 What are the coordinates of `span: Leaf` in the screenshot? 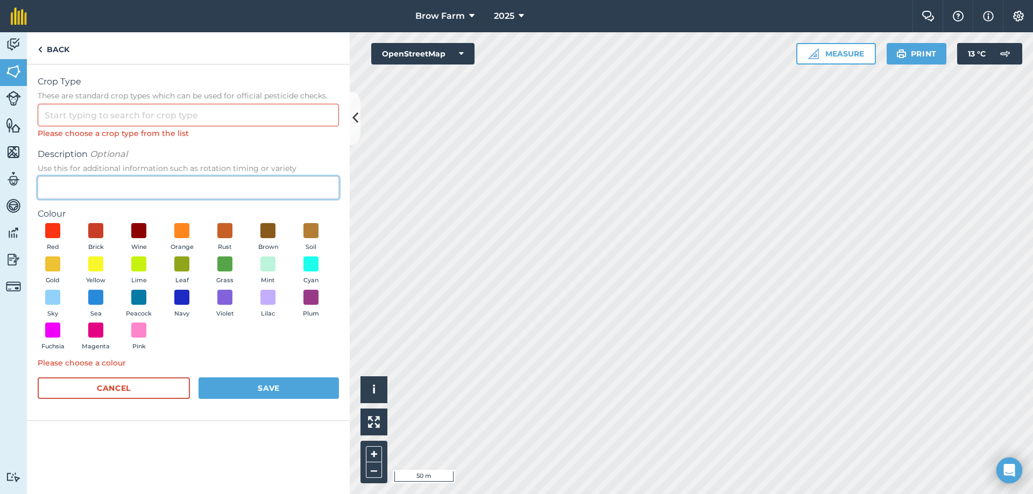 It's located at (182, 281).